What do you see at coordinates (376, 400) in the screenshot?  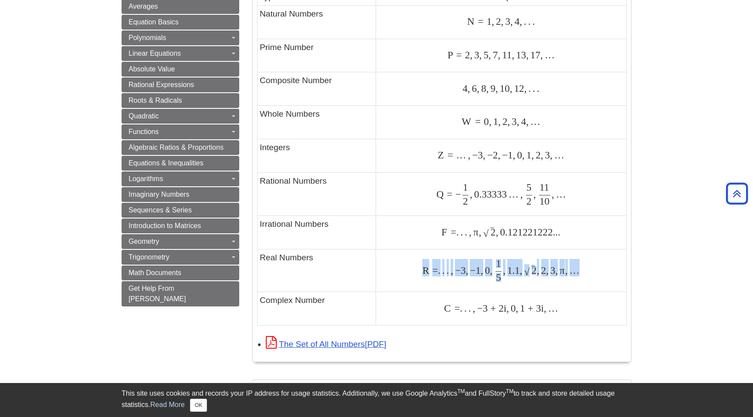 I see `div: This site uses cookies and records your IP address for usage statistics. Additionally, we use Goo...` at bounding box center [376, 400].